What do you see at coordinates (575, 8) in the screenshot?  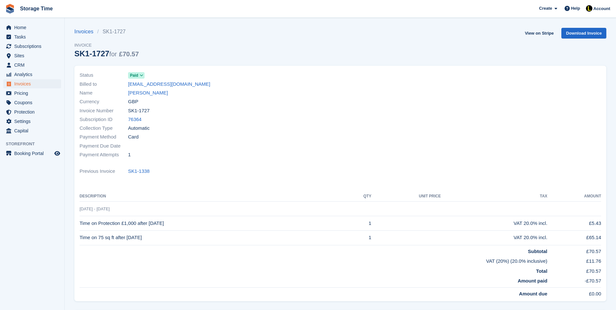 I see `span: Help` at bounding box center [575, 8].